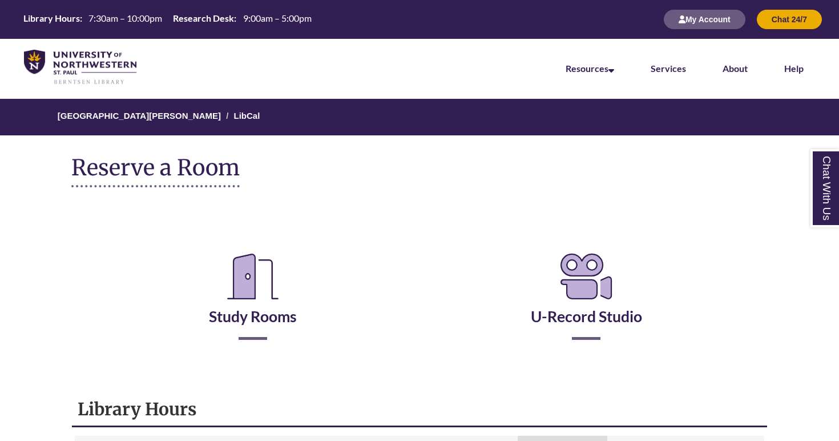  What do you see at coordinates (586, 302) in the screenshot?
I see `a: U-Record Studio` at bounding box center [586, 302].